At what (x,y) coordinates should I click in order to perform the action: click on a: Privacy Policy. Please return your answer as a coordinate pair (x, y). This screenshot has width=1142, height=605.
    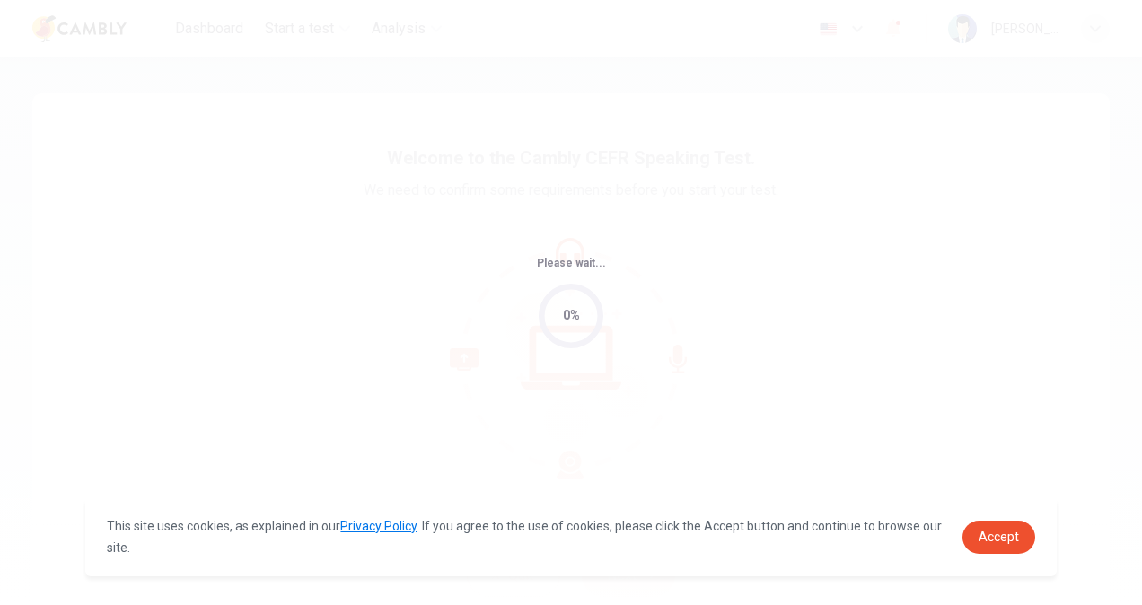
    Looking at the image, I should click on (378, 526).